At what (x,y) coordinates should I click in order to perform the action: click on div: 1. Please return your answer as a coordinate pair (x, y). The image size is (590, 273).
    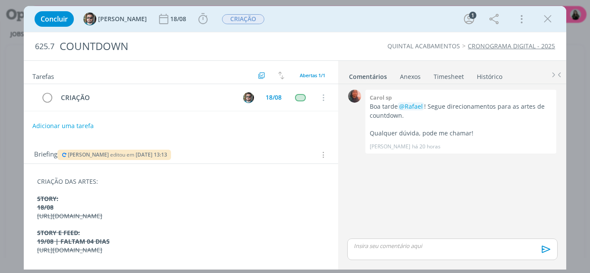
    Looking at the image, I should click on (472, 15).